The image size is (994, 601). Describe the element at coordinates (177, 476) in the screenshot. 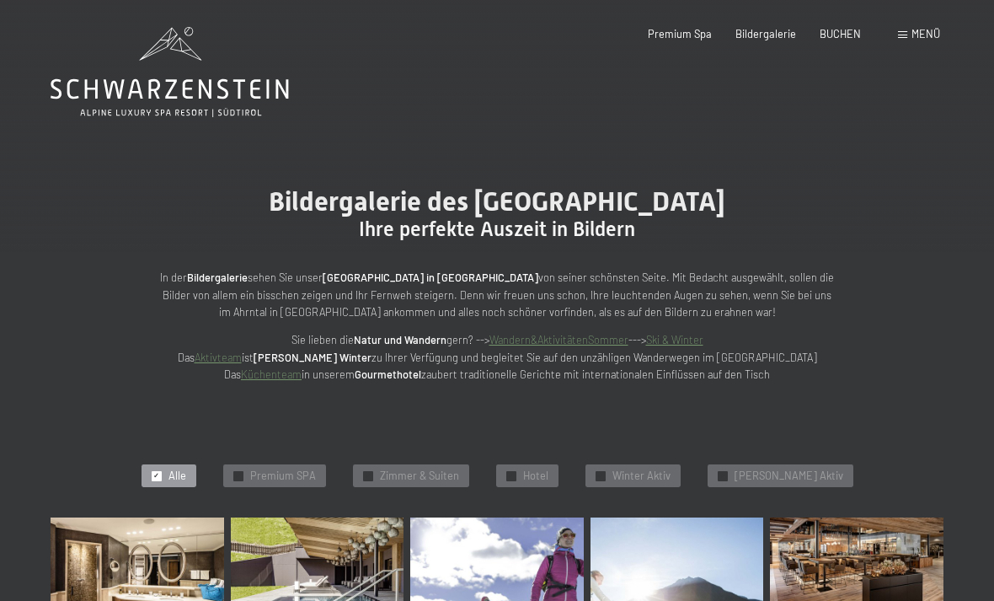

I see `span: Alle` at that location.